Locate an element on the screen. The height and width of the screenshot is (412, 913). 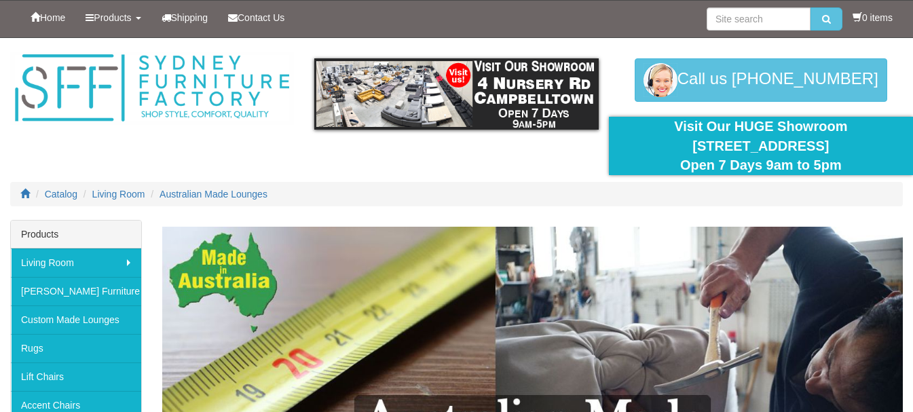
span: Home is located at coordinates (52, 18).